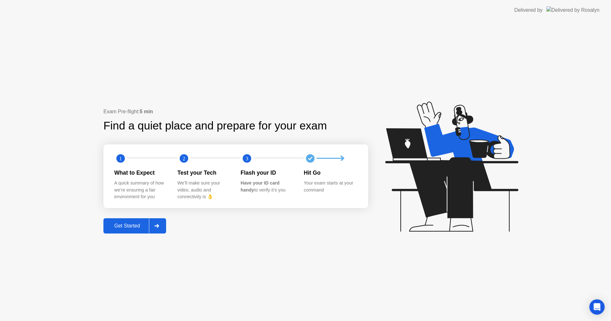 The image size is (611, 321). Describe the element at coordinates (528, 10) in the screenshot. I see `div: Delivered by` at that location.